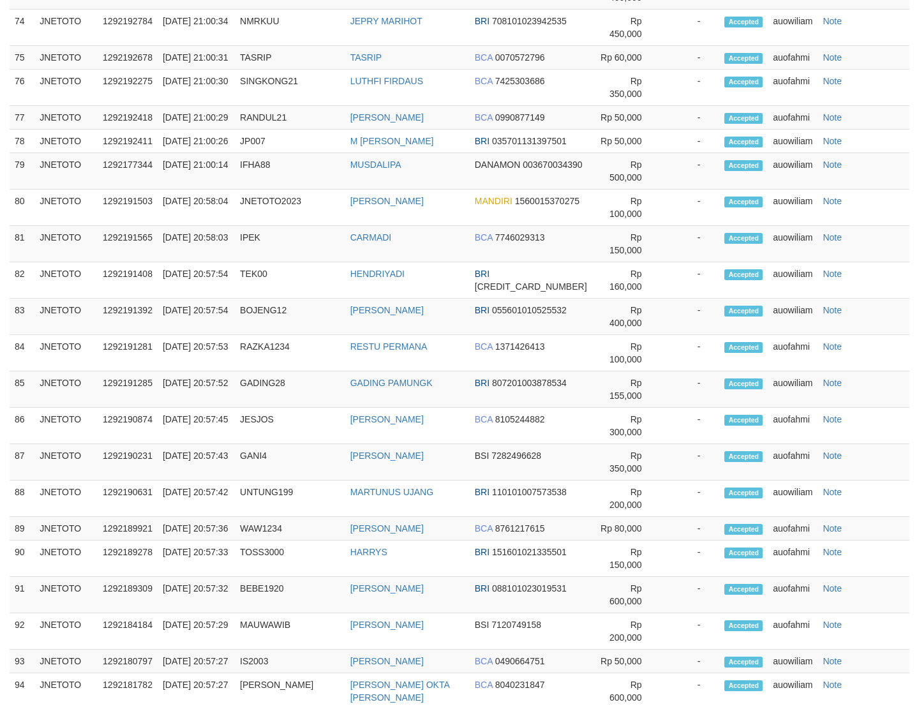 The image size is (919, 709). What do you see at coordinates (290, 595) in the screenshot?
I see `td: BEBE1920` at bounding box center [290, 595].